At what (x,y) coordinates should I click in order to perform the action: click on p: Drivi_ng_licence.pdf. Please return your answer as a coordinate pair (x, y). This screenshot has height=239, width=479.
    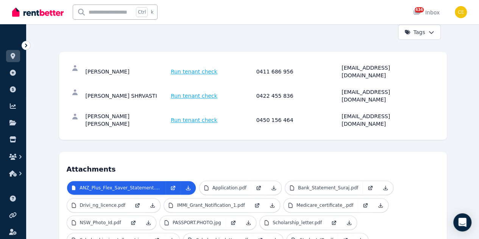
    Looking at the image, I should click on (103, 205).